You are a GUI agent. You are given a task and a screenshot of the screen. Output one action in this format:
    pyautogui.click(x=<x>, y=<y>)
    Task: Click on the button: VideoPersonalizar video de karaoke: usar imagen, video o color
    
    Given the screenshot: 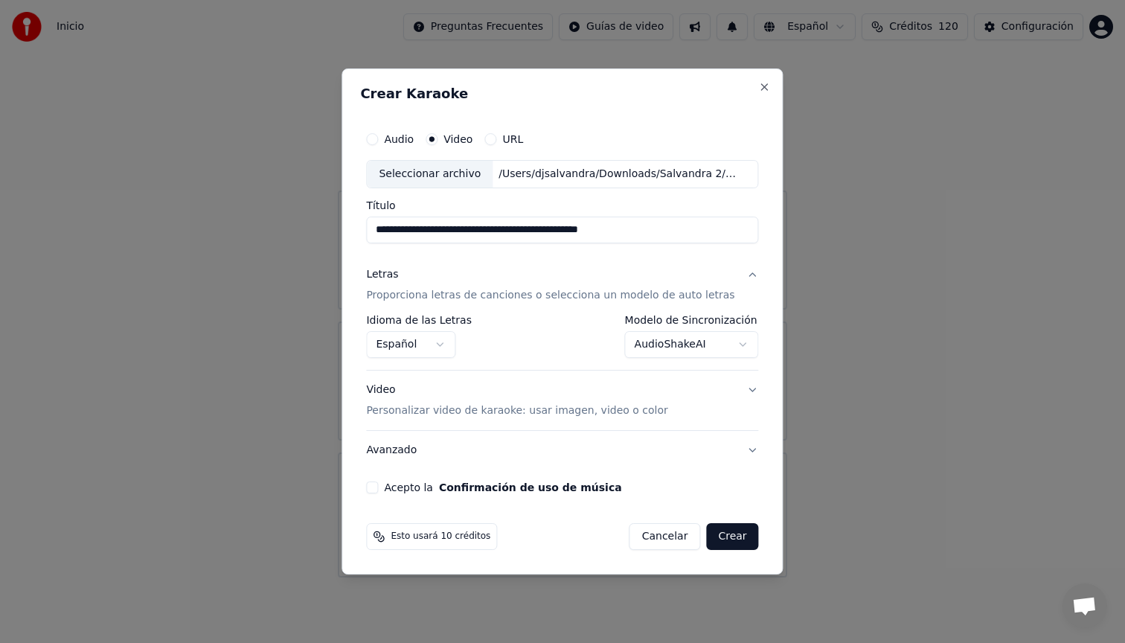 What is the action you would take?
    pyautogui.click(x=562, y=400)
    